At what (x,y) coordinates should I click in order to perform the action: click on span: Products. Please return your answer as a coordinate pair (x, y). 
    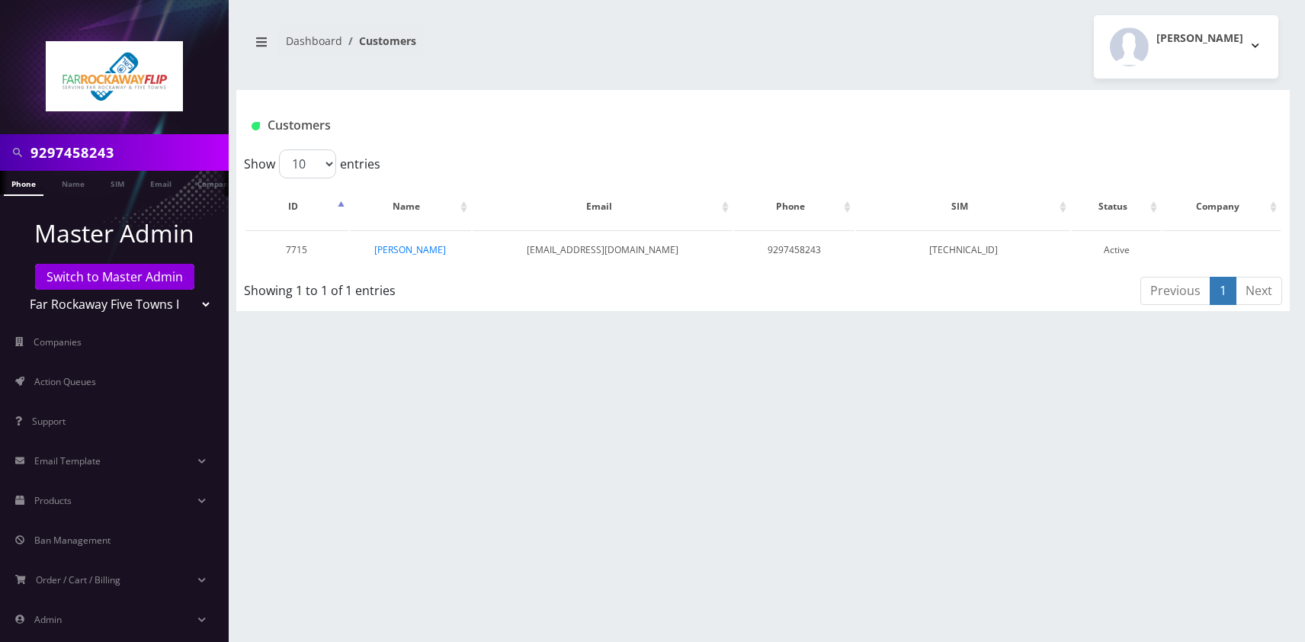
    Looking at the image, I should click on (53, 500).